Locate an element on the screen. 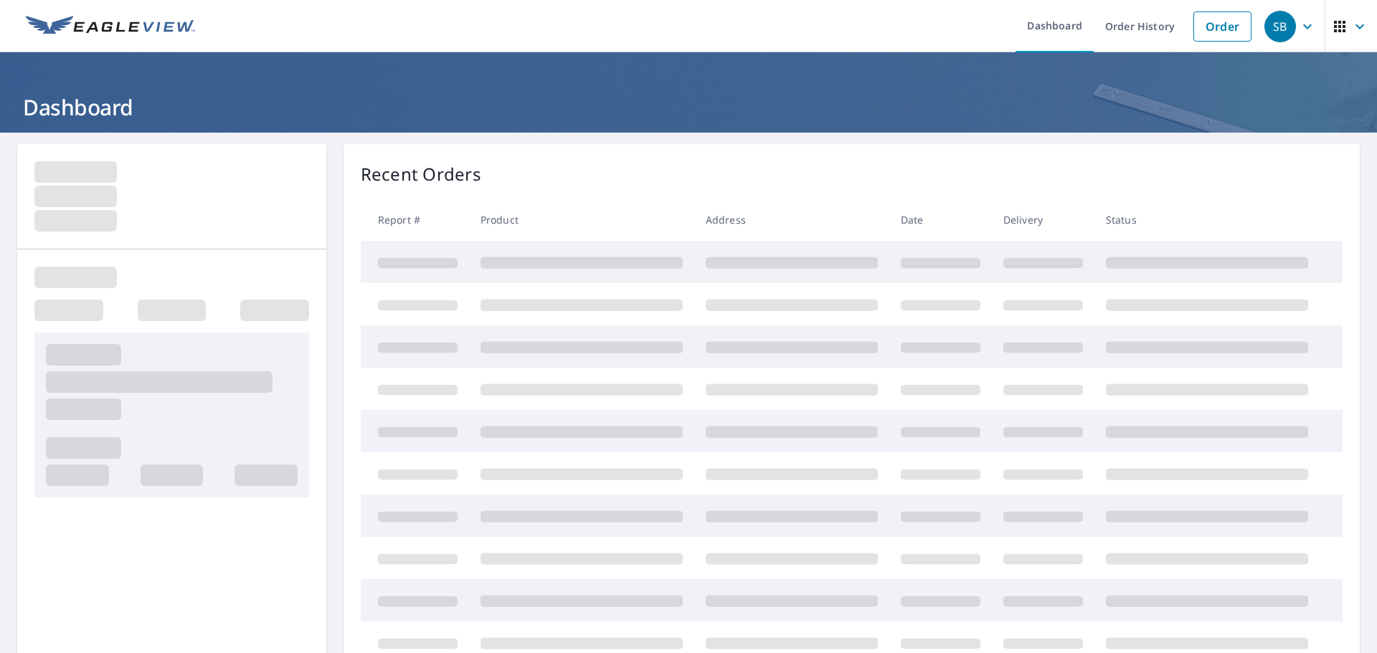 The width and height of the screenshot is (1377, 653). th: Delivery is located at coordinates (1043, 219).